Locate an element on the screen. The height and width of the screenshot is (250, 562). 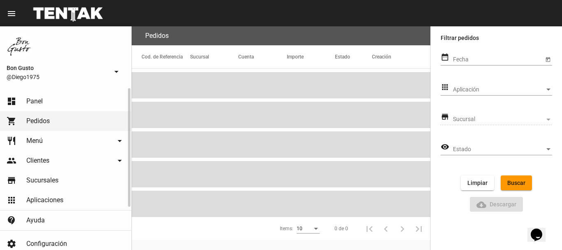
button: Anterior is located at coordinates (386, 228).